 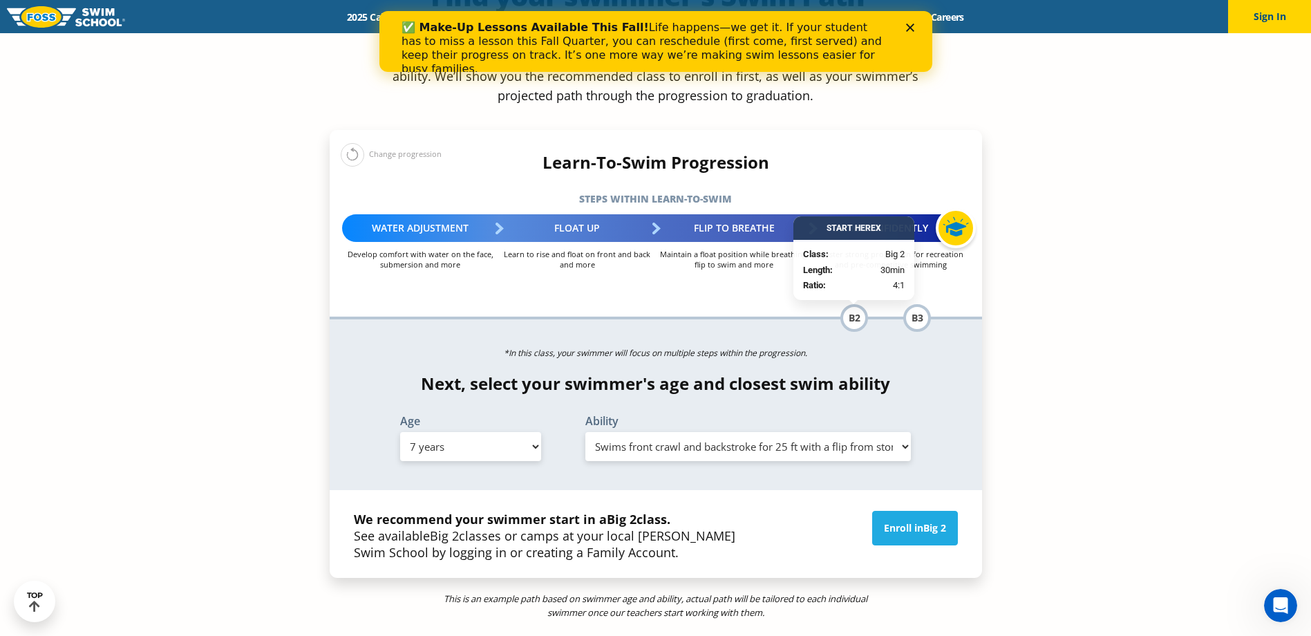 I want to click on label: Ability, so click(x=748, y=421).